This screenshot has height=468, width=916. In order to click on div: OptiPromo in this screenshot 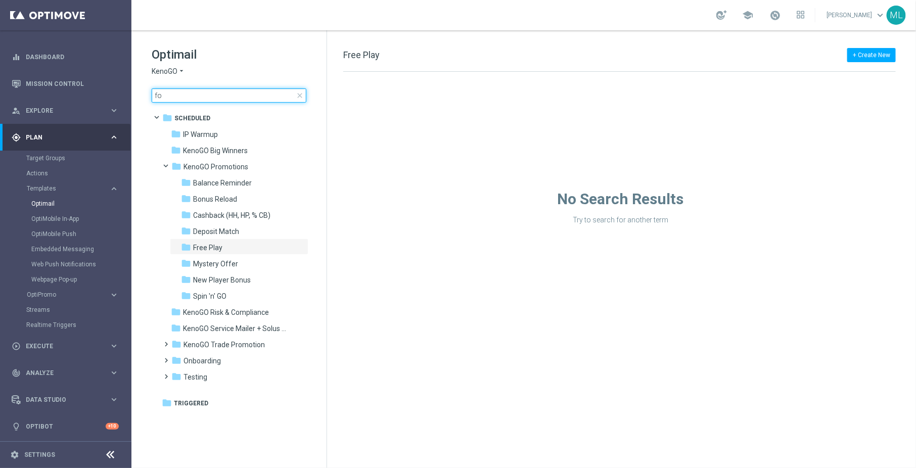, I will do `click(78, 295)`.